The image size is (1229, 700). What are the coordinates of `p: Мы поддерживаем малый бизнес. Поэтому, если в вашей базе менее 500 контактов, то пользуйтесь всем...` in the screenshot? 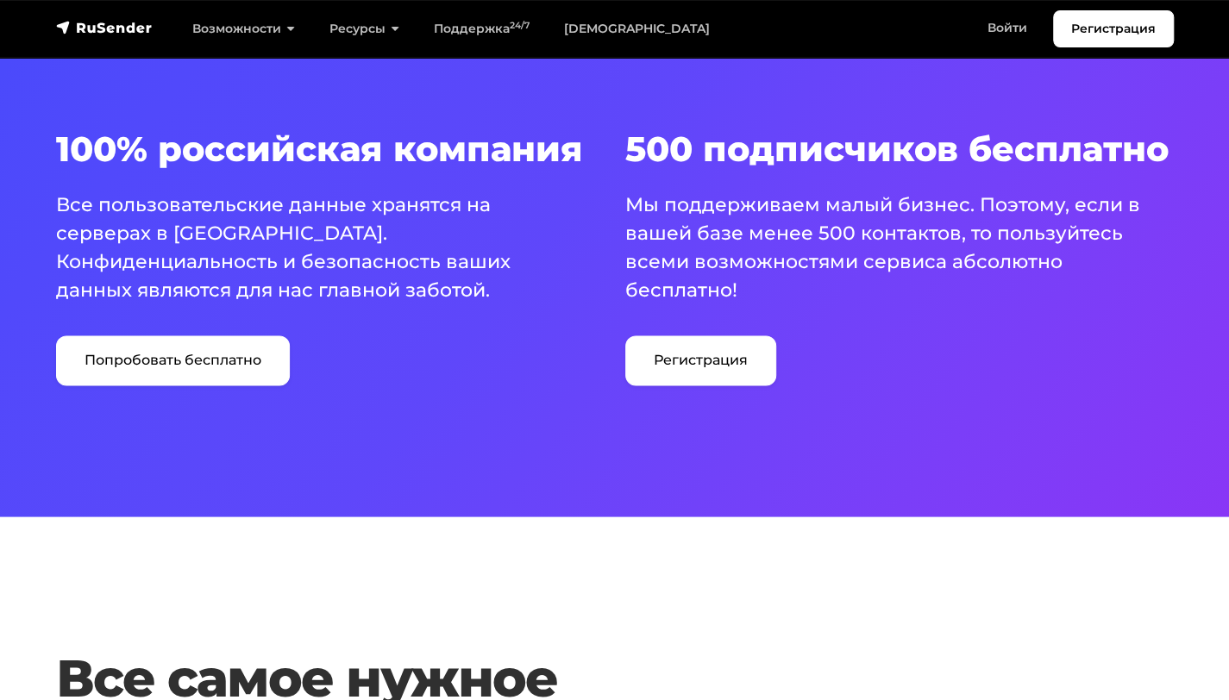 It's located at (889, 248).